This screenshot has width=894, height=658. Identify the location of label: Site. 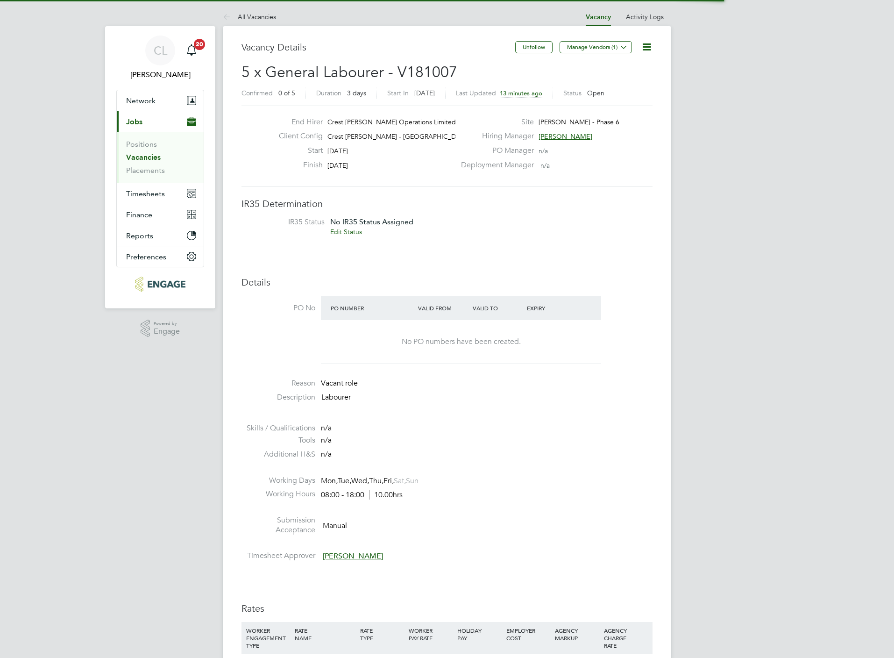
(495, 122).